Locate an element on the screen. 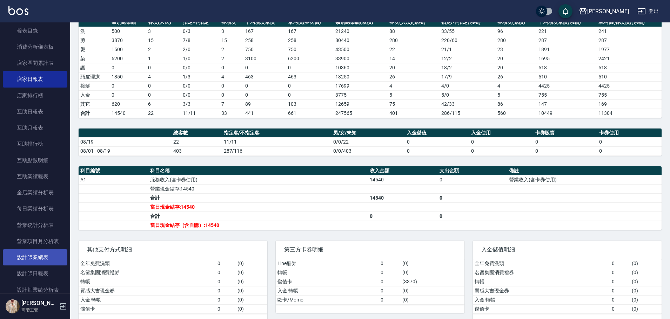 This screenshot has height=319, width=670. td: 5 is located at coordinates (516, 95).